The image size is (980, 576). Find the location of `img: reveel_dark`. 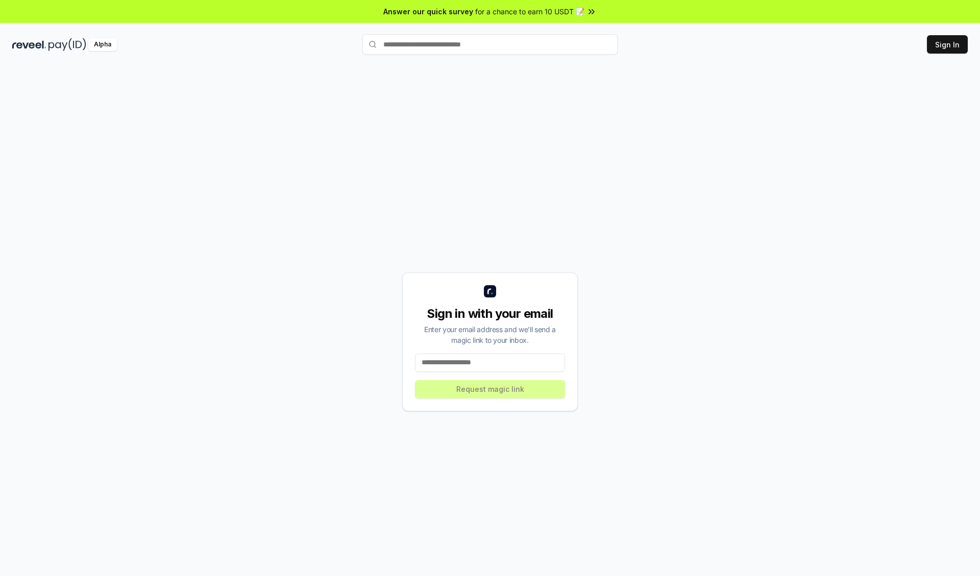

img: reveel_dark is located at coordinates (29, 44).